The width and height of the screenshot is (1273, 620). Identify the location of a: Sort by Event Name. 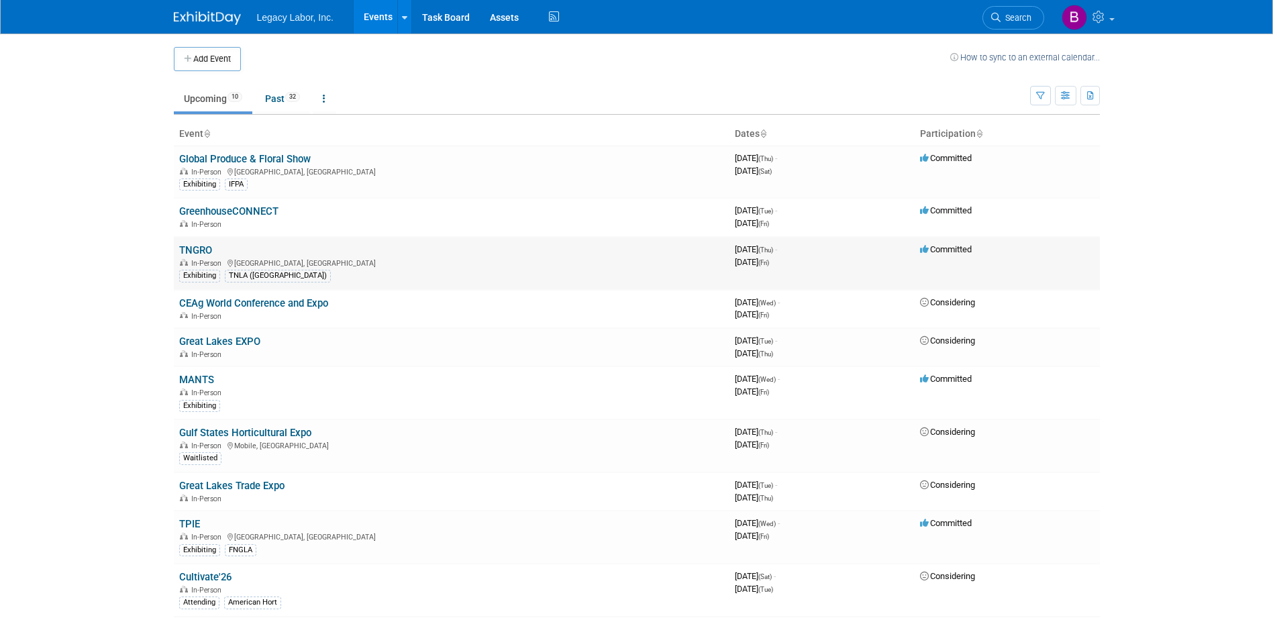
(207, 134).